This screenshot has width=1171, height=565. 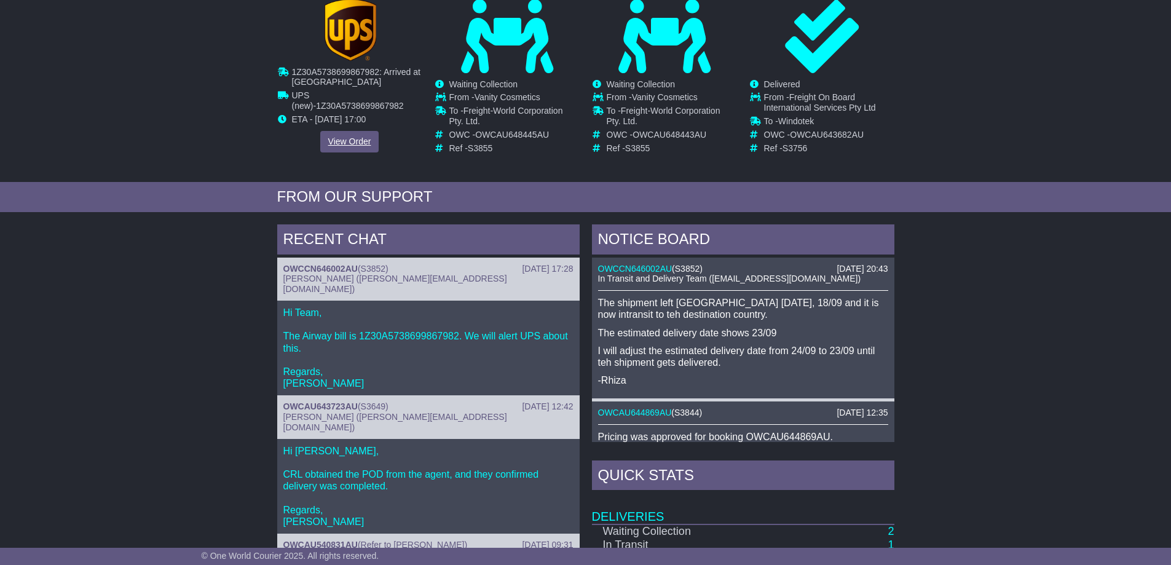 I want to click on td: Waiting Collection, so click(x=680, y=531).